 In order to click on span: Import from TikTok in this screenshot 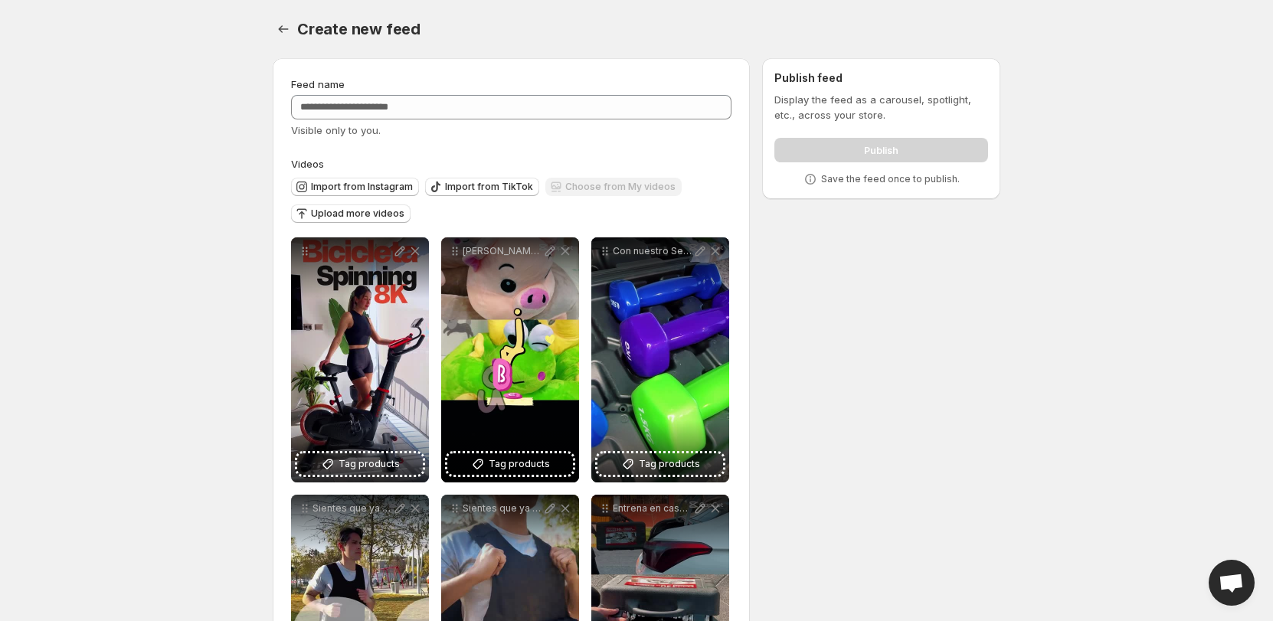, I will do `click(489, 187)`.